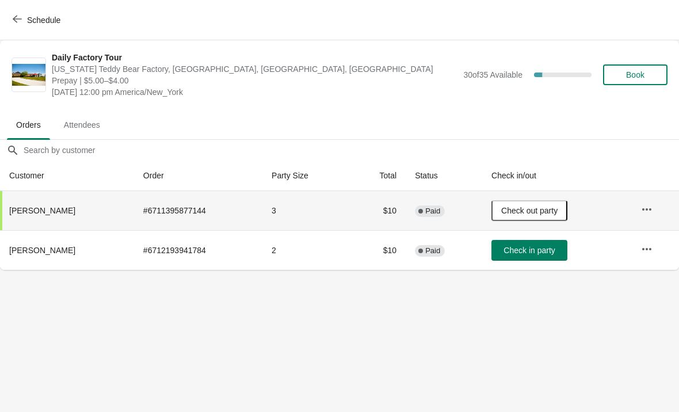 The image size is (679, 412). What do you see at coordinates (44, 20) in the screenshot?
I see `span: Schedule` at bounding box center [44, 20].